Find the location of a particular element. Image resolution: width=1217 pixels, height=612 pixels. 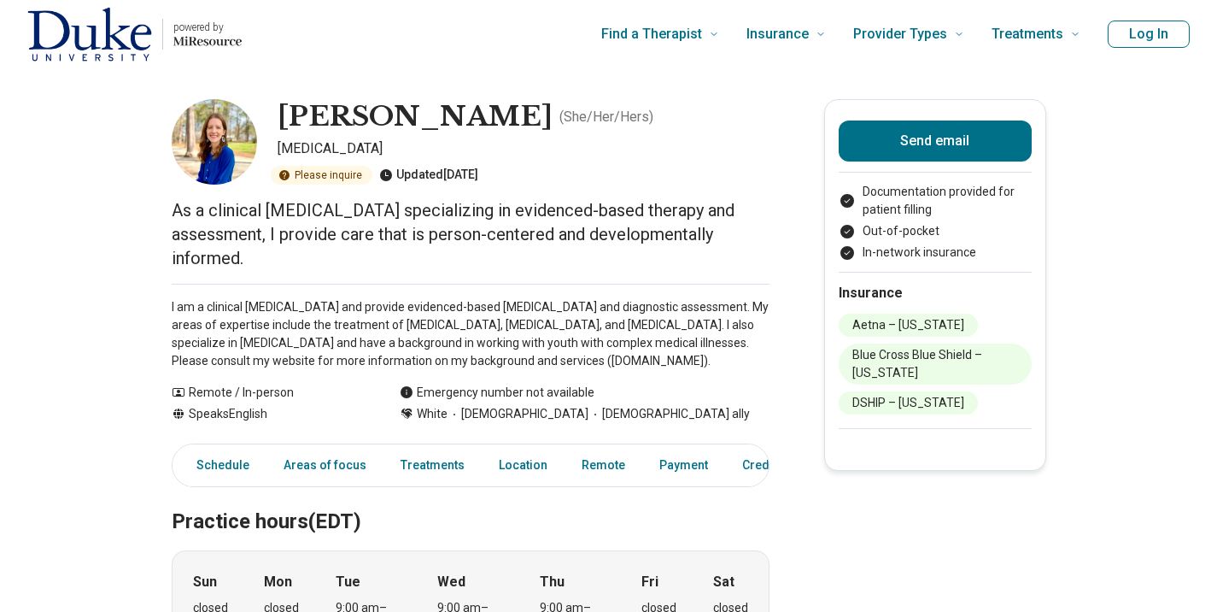

span: Treatments is located at coordinates (1028, 34).